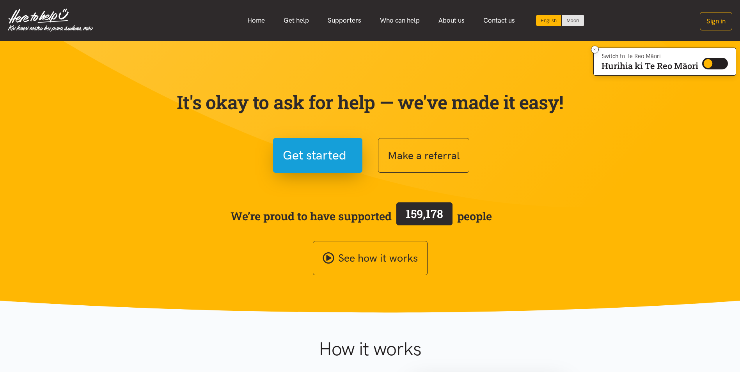 This screenshot has height=372, width=740. I want to click on p: Switch to Te Reo Māori, so click(650, 56).